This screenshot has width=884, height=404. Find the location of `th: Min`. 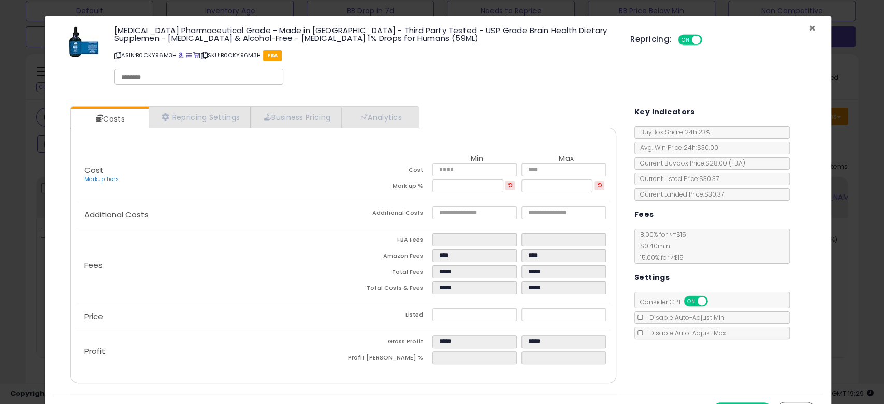

th: Min is located at coordinates (477, 159).